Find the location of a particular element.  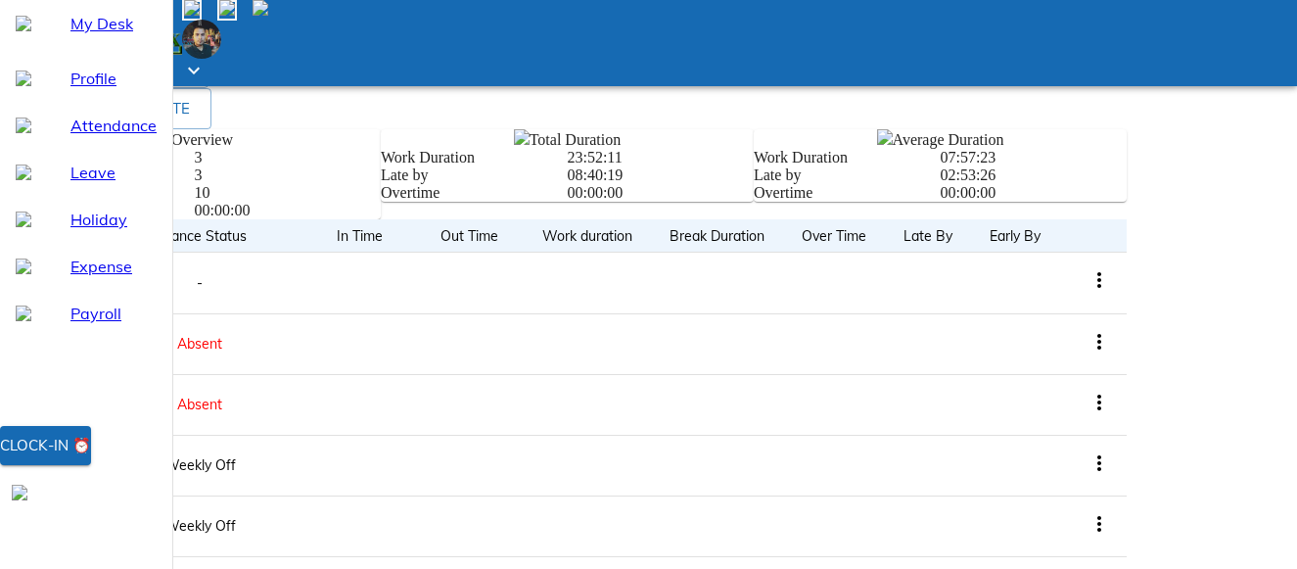

span: Overview is located at coordinates (202, 139).